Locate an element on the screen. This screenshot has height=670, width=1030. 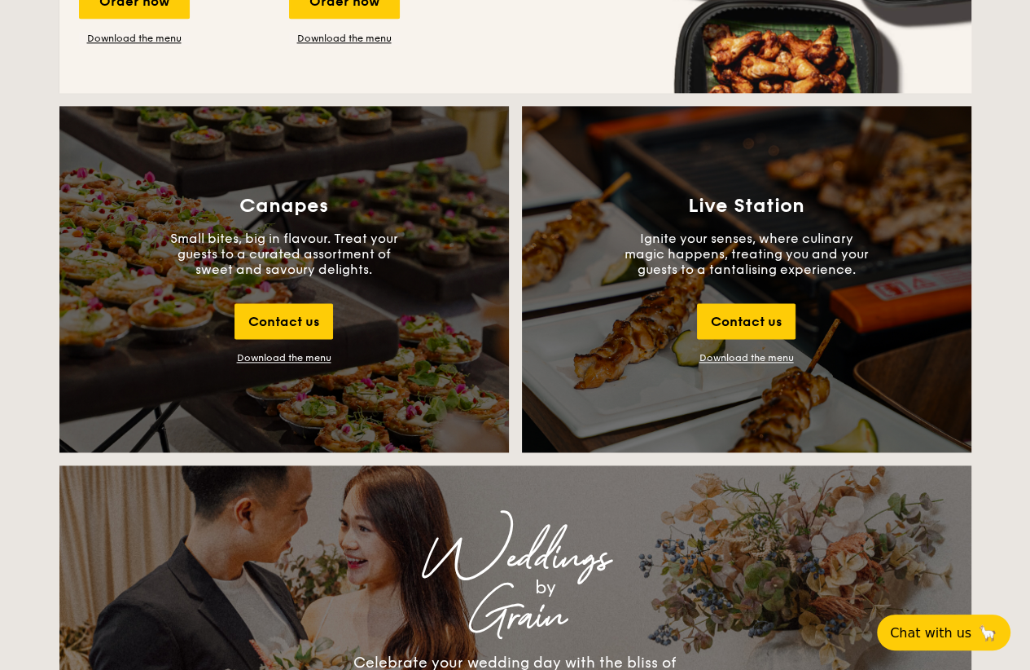
span: Chat with us is located at coordinates (931, 632).